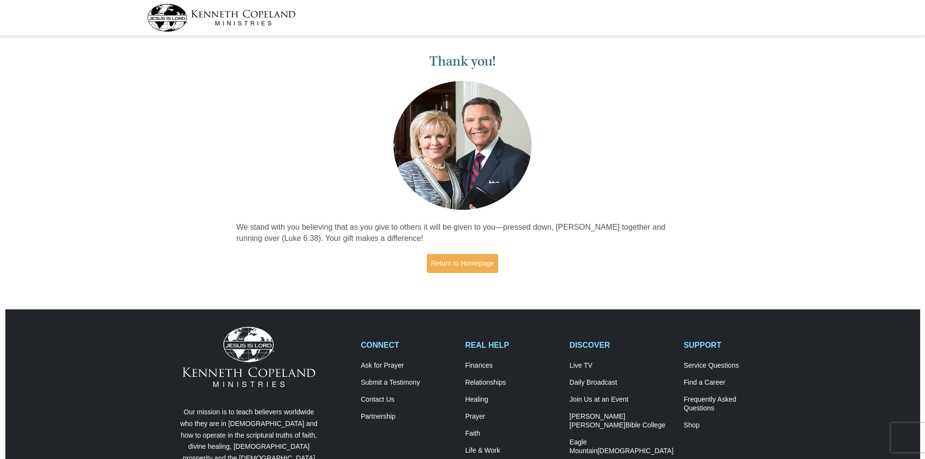 The height and width of the screenshot is (459, 925). What do you see at coordinates (408, 400) in the screenshot?
I see `a: Contact Us` at bounding box center [408, 400].